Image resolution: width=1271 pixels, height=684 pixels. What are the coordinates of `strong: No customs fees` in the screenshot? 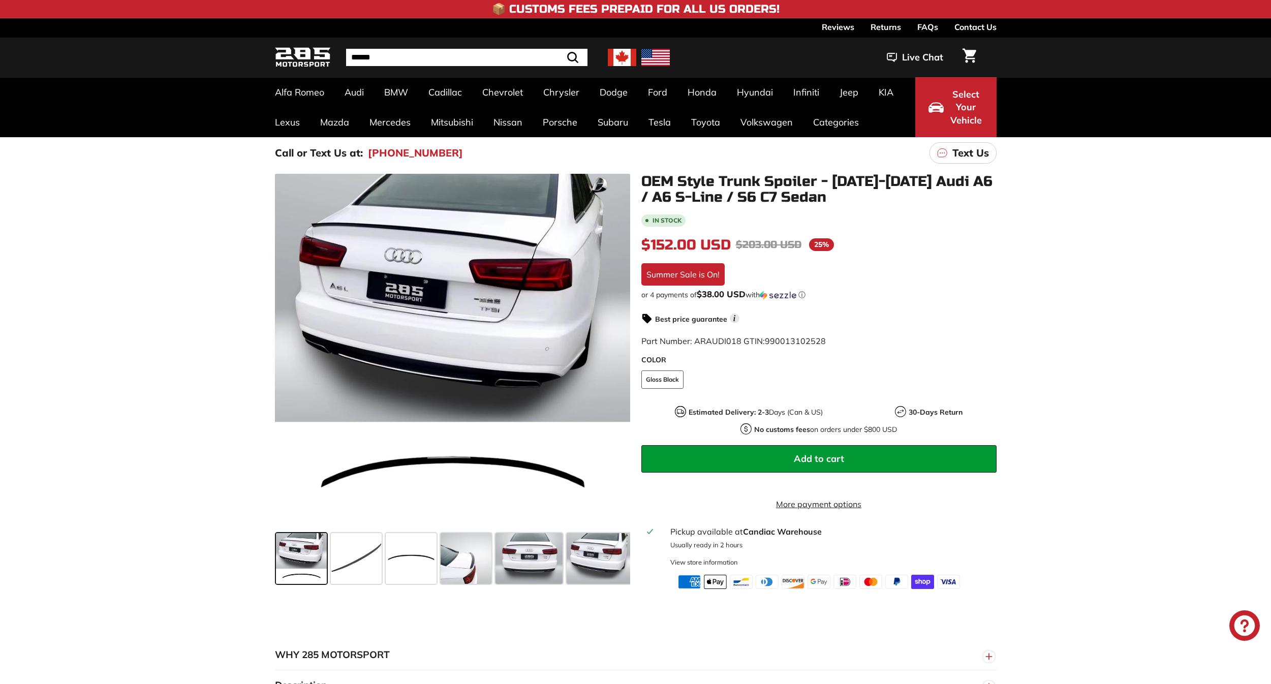 It's located at (782, 430).